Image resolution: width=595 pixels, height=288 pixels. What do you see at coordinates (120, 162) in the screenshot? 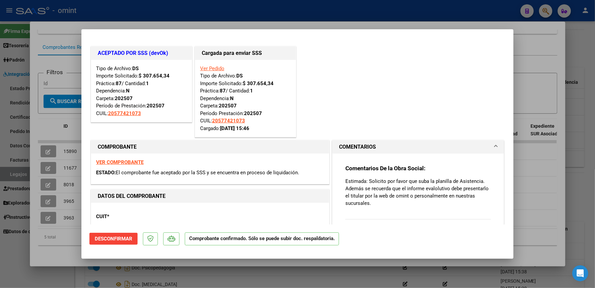
I see `strong: VER COMPROBANTE` at bounding box center [120, 162].